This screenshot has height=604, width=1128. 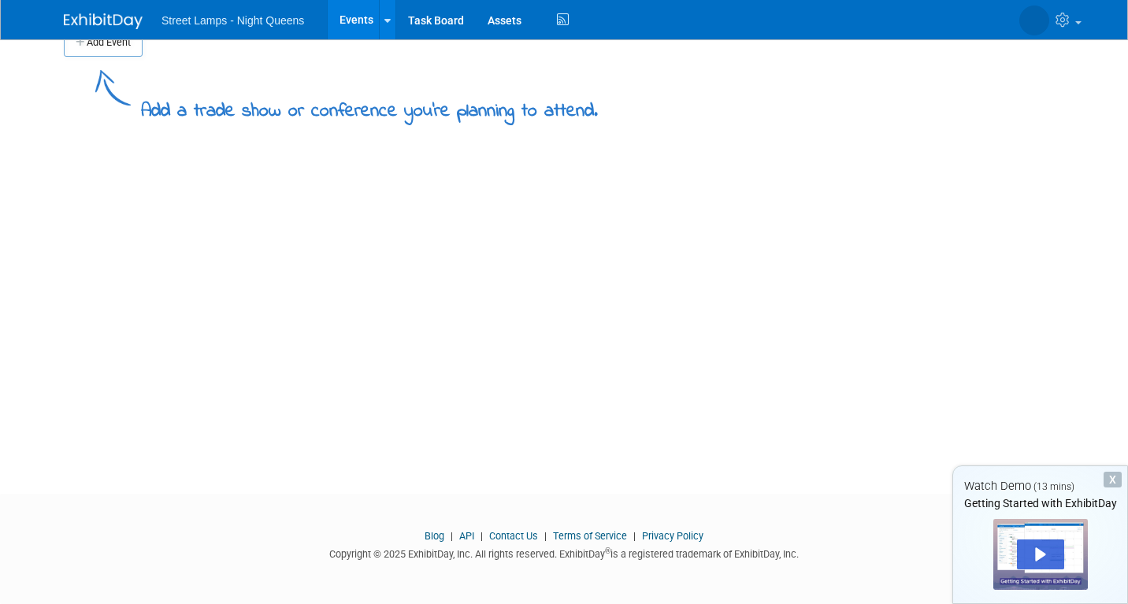 What do you see at coordinates (434, 536) in the screenshot?
I see `a: Blog` at bounding box center [434, 536].